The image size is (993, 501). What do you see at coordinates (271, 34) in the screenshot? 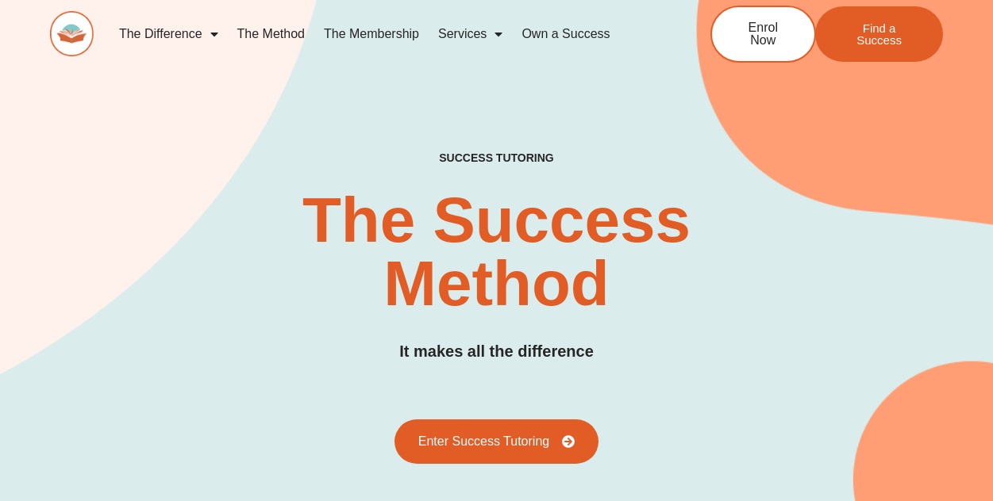
I see `a: The Method` at bounding box center [271, 34].